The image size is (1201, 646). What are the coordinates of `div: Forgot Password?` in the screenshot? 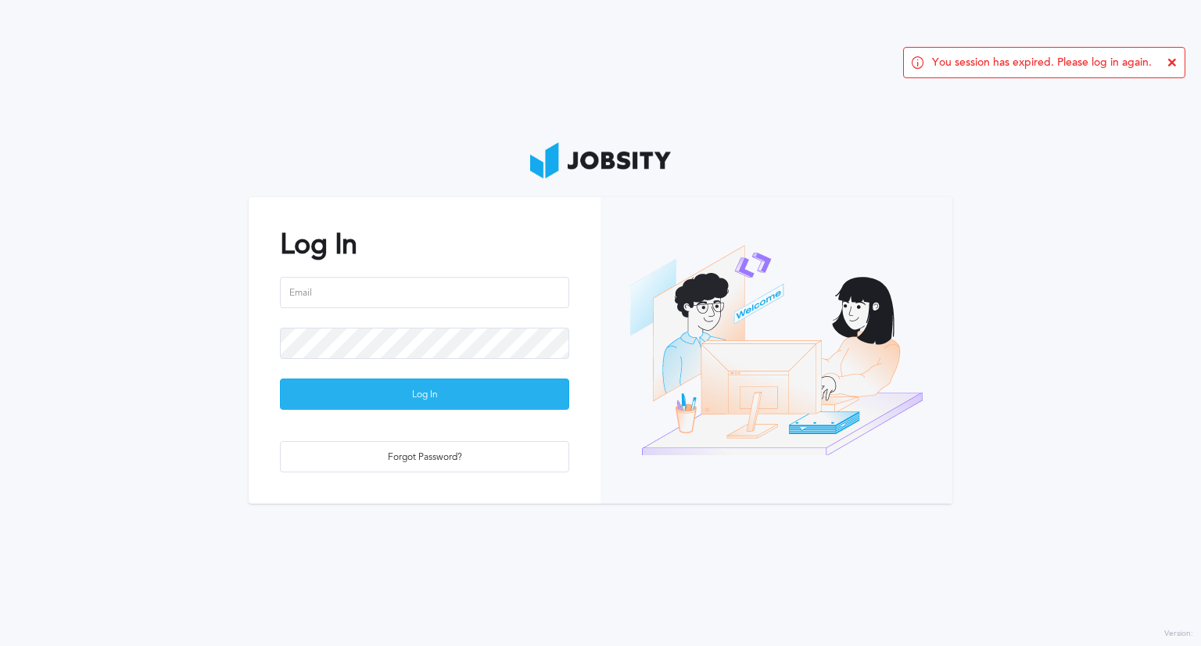 It's located at (425, 457).